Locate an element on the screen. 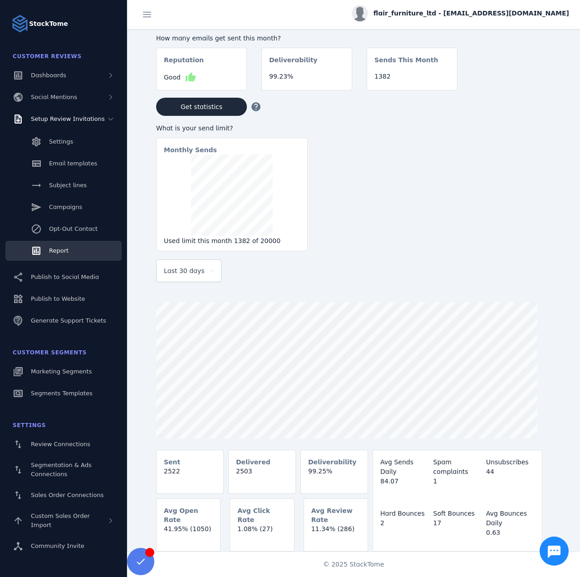 The height and width of the screenshot is (577, 580). span: Good is located at coordinates (172, 77).